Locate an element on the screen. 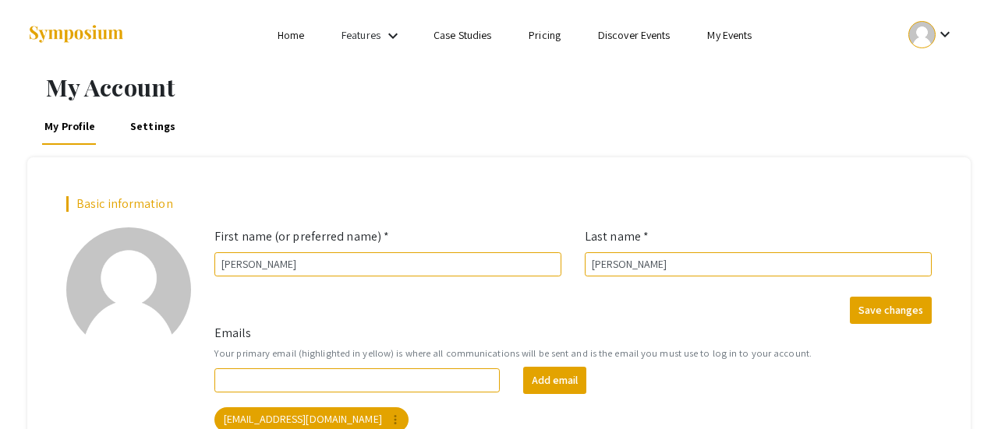  small: Your primary email (highlighted in yellow) is where all communications will be sent and is the em... is located at coordinates (573, 353).